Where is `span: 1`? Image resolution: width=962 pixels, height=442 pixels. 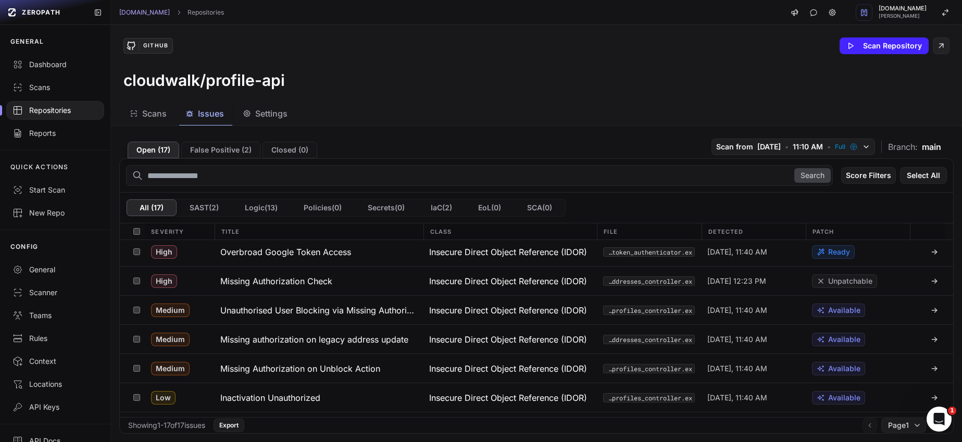
span: 1 is located at coordinates (952, 411).